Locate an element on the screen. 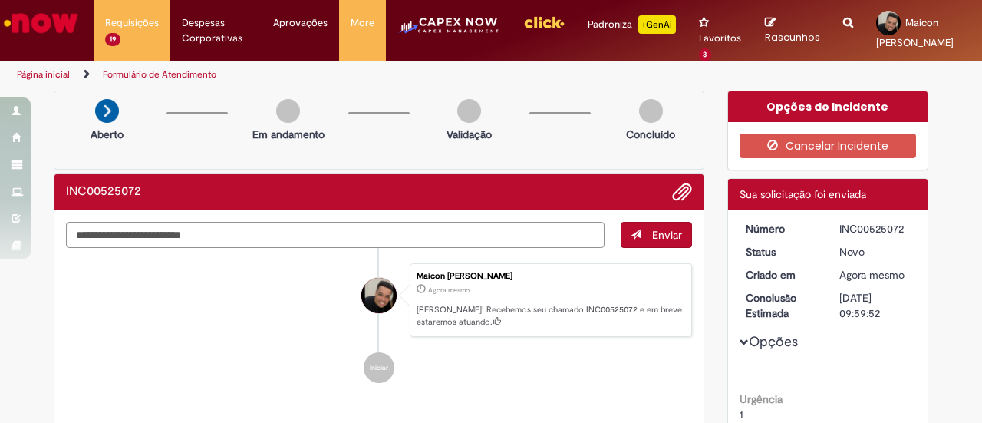 This screenshot has height=423, width=982. p: Em andamento is located at coordinates (288, 134).